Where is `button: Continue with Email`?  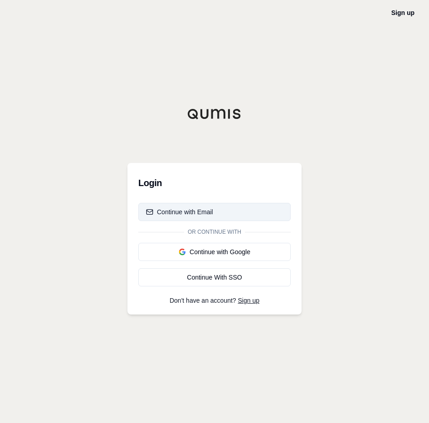 button: Continue with Email is located at coordinates (215, 212).